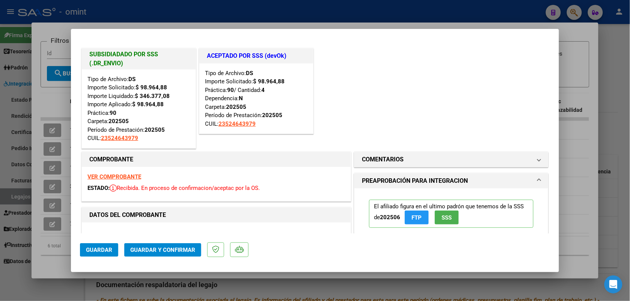  I want to click on button: SSS, so click(446, 217).